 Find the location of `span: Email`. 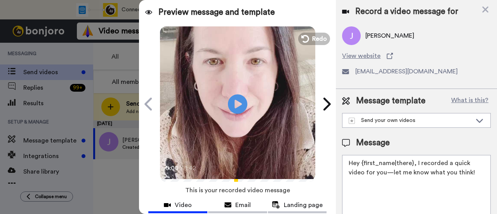

span: Email is located at coordinates (243, 205).